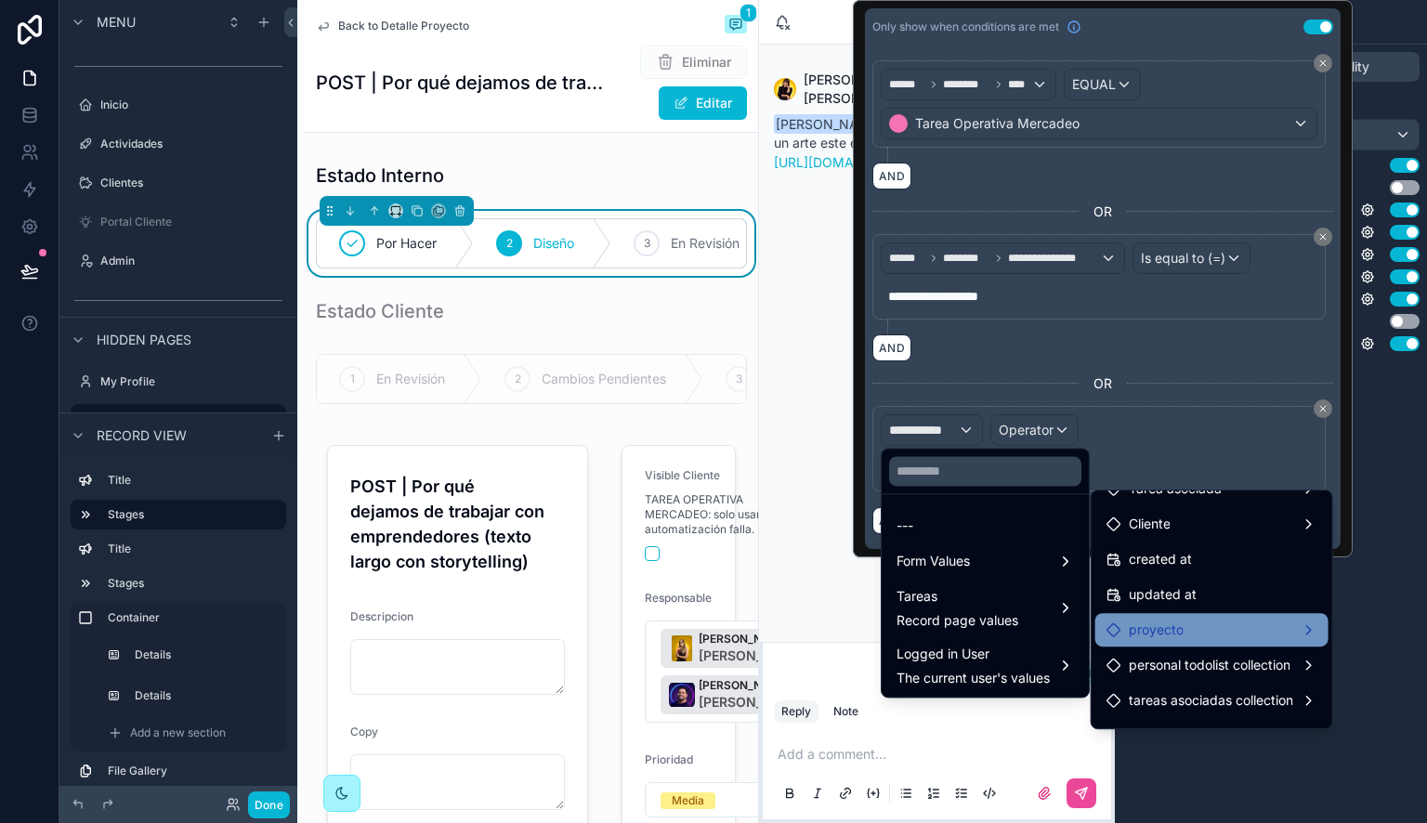  Describe the element at coordinates (191, 261) in the screenshot. I see `label: Admin` at that location.